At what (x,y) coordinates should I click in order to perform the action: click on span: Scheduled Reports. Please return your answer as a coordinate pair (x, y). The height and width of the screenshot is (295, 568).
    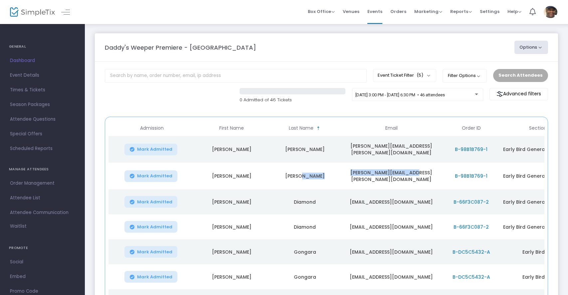
    Looking at the image, I should click on (42, 149).